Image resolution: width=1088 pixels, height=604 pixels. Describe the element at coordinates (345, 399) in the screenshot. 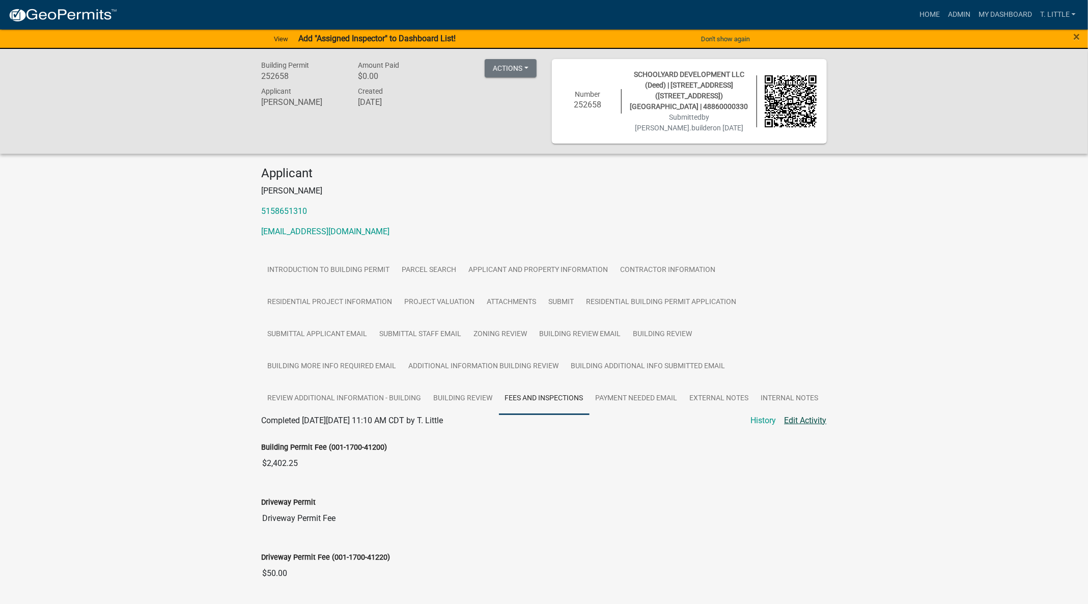

I see `a: Review Additional Information - Building` at that location.